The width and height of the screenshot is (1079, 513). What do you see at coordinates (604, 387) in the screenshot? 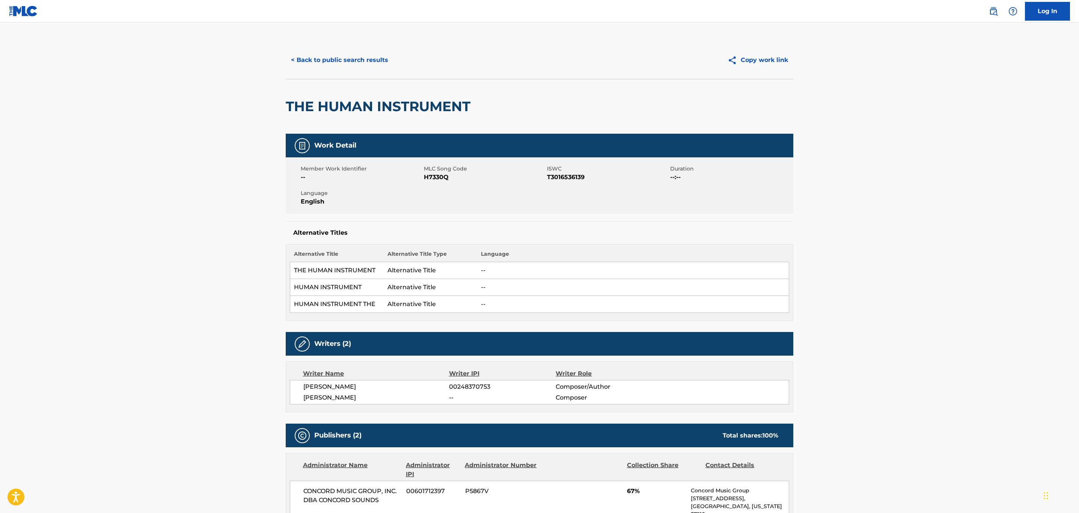
I see `span: Composer/Author` at bounding box center [604, 387].